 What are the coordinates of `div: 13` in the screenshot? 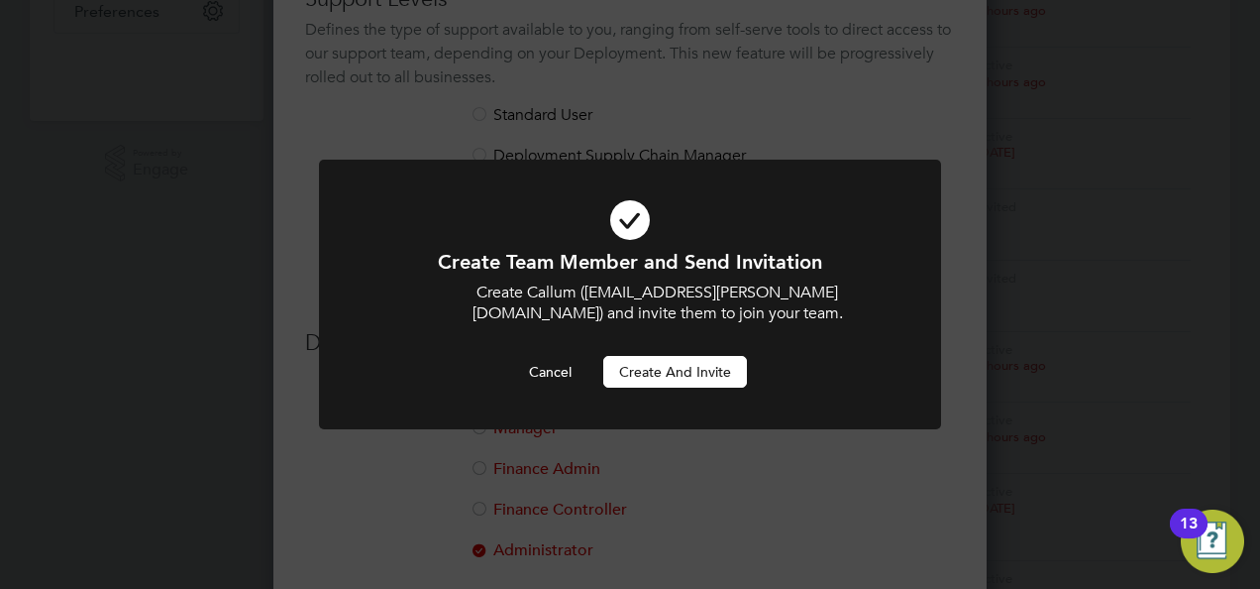 It's located at (1189, 536).